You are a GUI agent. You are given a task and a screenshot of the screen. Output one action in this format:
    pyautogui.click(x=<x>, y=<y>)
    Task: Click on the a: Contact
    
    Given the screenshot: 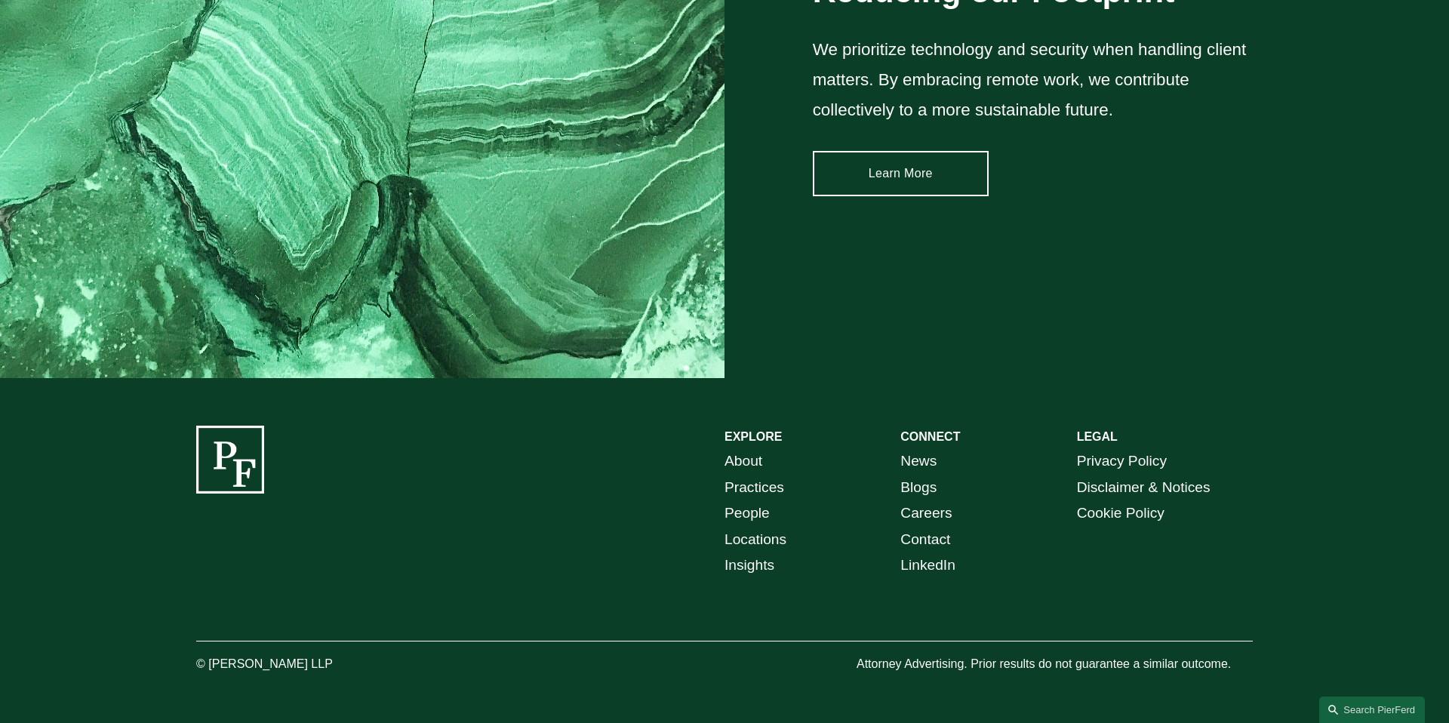 What is the action you would take?
    pyautogui.click(x=925, y=540)
    